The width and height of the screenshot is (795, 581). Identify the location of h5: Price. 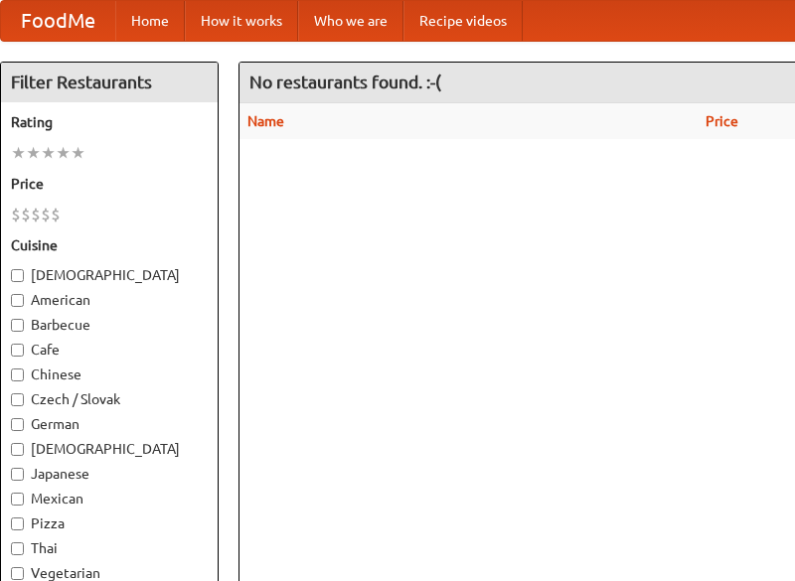
(109, 184).